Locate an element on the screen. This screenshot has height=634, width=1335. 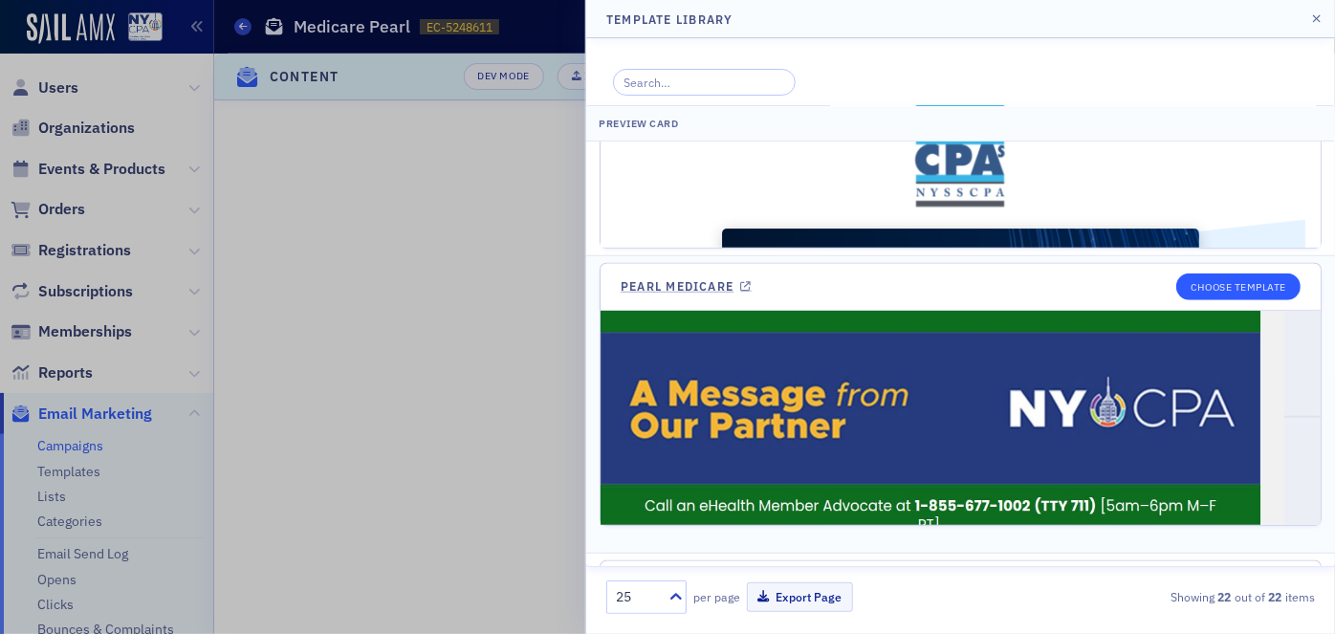
div: Showing out of items is located at coordinates (1203, 597).